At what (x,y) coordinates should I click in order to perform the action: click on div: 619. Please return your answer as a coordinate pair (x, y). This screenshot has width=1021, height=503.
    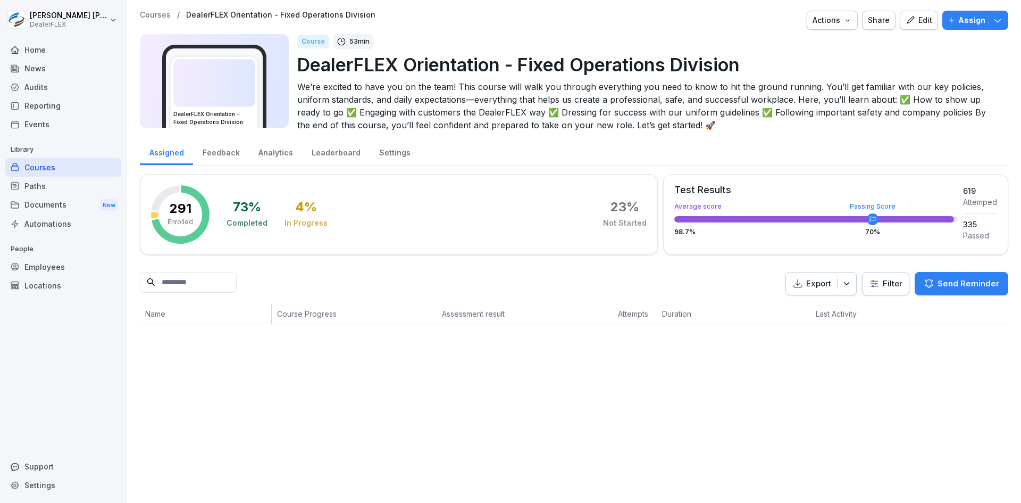
    Looking at the image, I should click on (980, 190).